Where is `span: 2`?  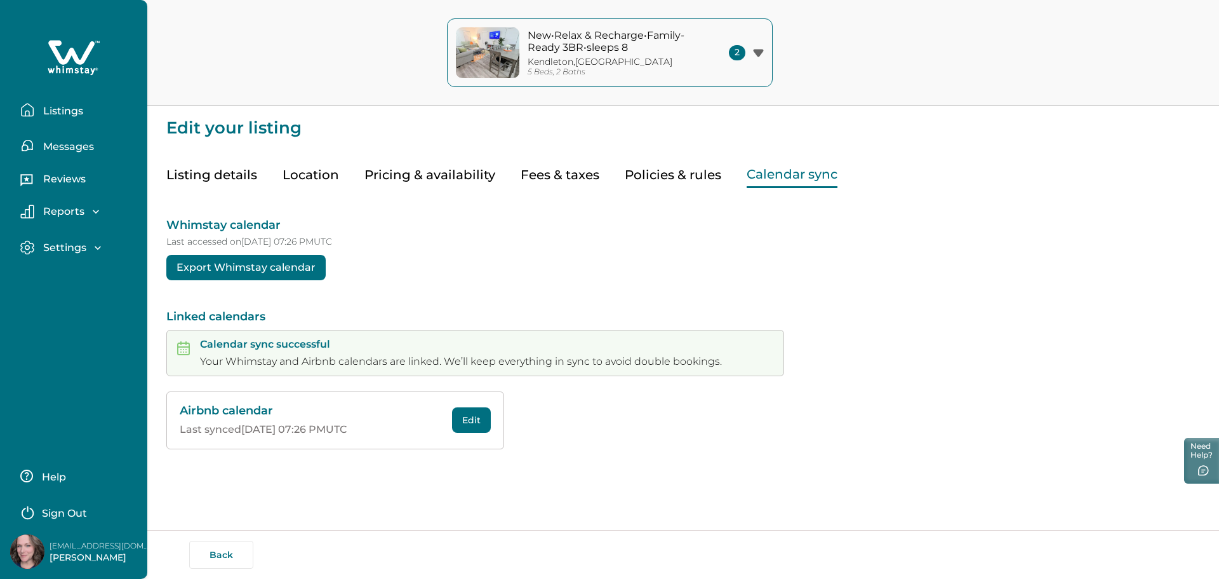
span: 2 is located at coordinates (737, 53).